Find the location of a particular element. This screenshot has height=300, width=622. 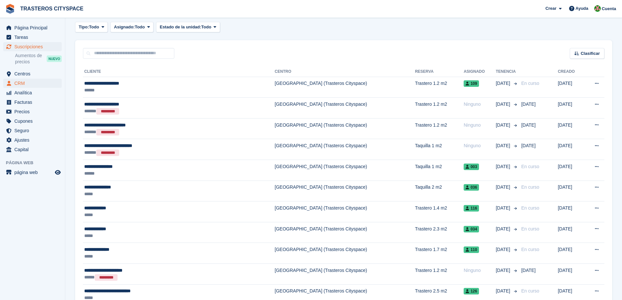

span: Tareas is located at coordinates (34, 37).